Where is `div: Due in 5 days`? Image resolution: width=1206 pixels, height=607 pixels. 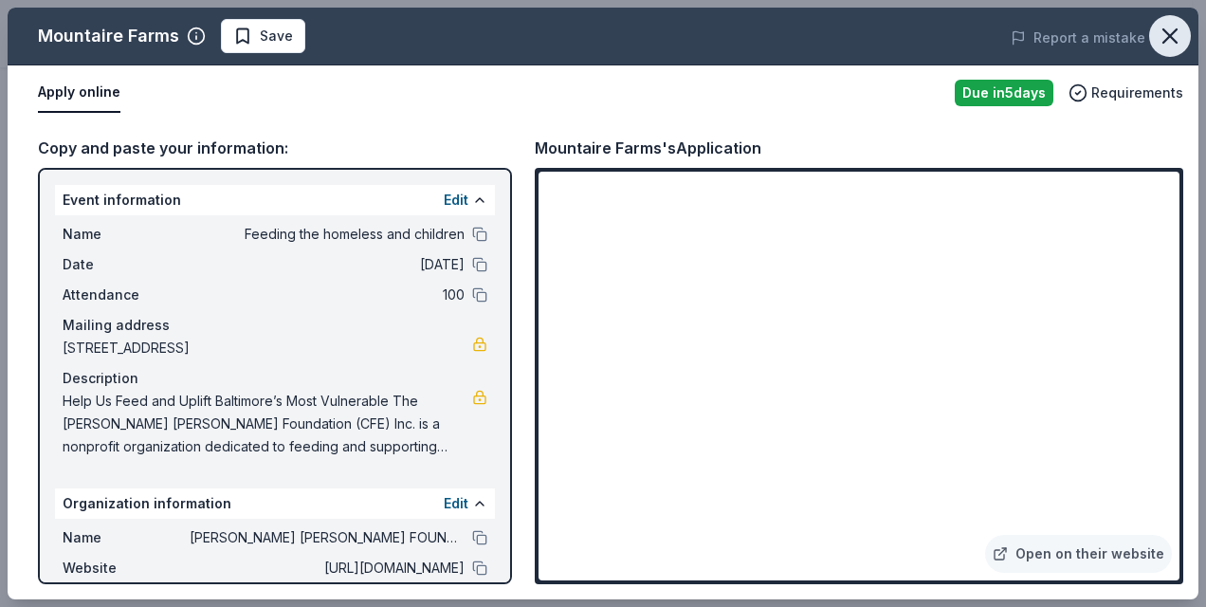 div: Due in 5 days is located at coordinates (1004, 93).